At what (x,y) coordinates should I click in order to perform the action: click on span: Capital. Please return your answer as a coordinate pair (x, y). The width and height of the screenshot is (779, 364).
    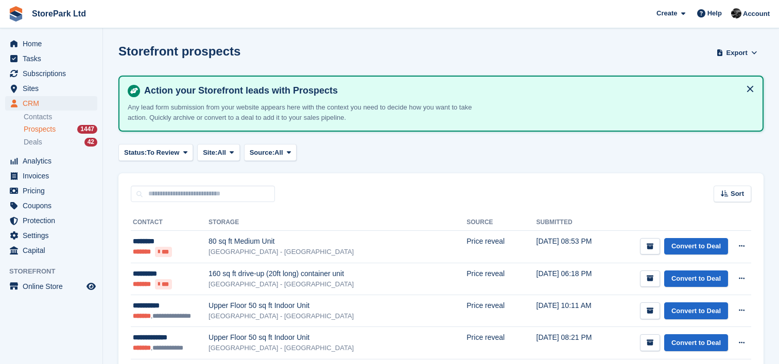
    Looking at the image, I should click on (54, 251).